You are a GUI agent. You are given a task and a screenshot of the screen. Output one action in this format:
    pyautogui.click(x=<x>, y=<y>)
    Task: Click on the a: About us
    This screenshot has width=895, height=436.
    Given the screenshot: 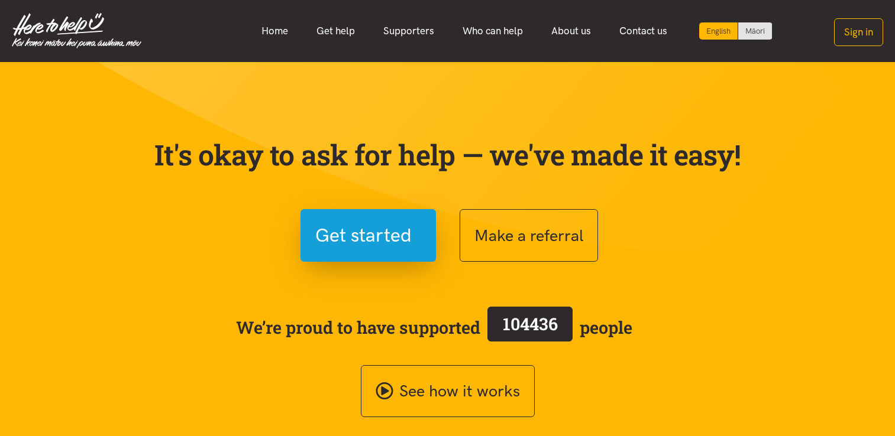 What is the action you would take?
    pyautogui.click(x=571, y=31)
    